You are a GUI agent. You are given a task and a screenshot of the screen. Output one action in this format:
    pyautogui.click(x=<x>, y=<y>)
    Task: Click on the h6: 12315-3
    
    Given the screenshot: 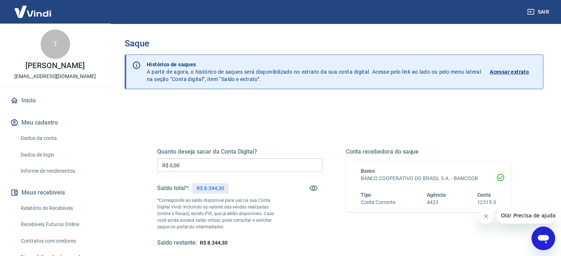 What is the action you would take?
    pyautogui.click(x=486, y=202)
    